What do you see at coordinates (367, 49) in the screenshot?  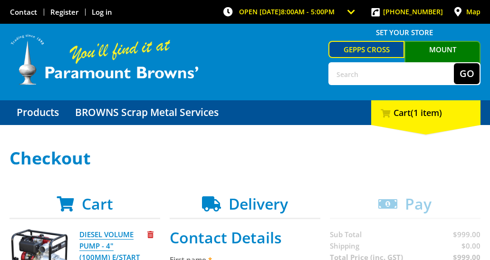 I see `a: Gepps Cross` at bounding box center [367, 49].